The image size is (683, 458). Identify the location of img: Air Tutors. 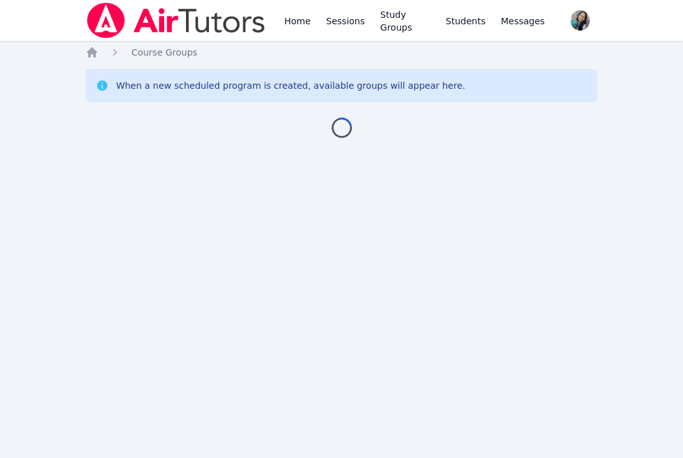
(176, 20).